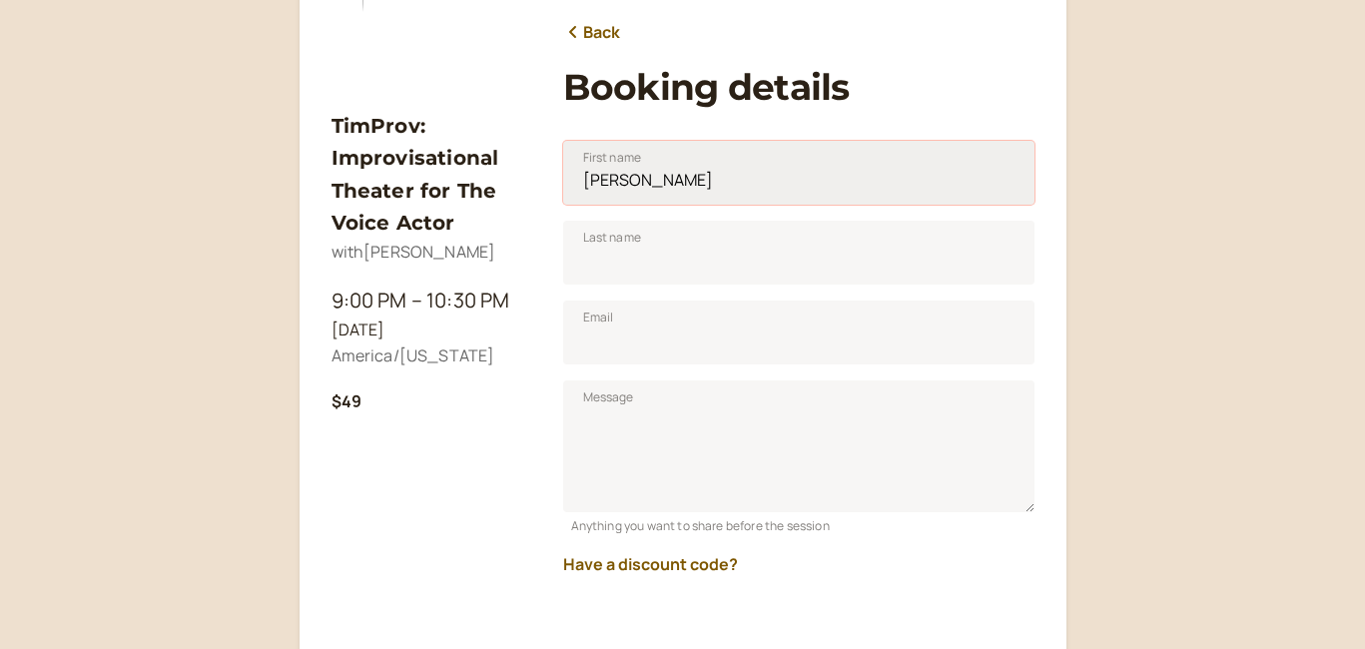  Describe the element at coordinates (612, 238) in the screenshot. I see `span: Last name` at that location.